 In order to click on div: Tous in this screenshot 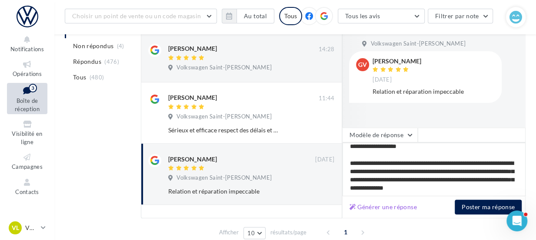, I will do `click(290, 16)`.